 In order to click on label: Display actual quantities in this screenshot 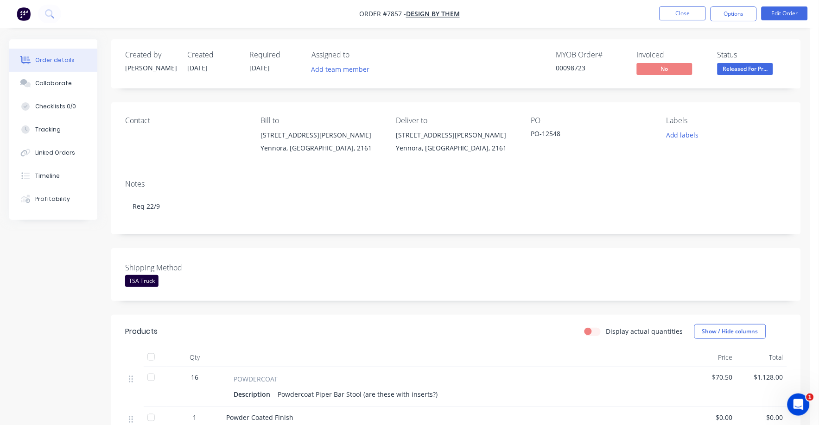, I will do `click(644, 331)`.